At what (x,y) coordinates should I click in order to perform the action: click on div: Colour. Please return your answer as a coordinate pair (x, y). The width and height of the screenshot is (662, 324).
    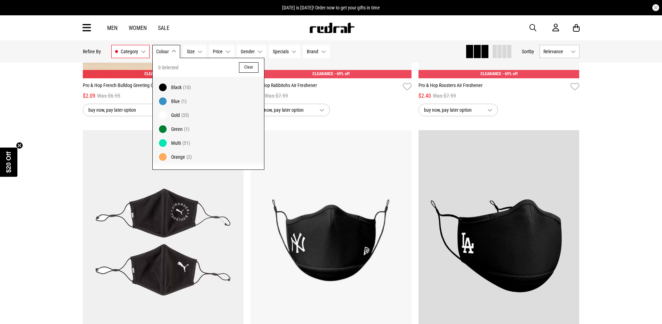
    Looking at the image, I should click on (208, 114).